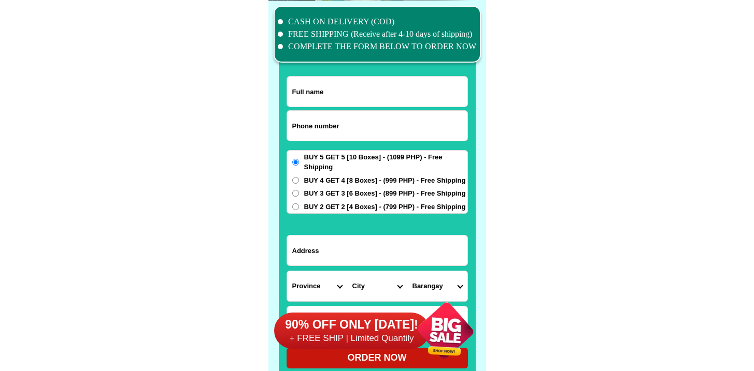 Image resolution: width=754 pixels, height=371 pixels. What do you see at coordinates (385, 207) in the screenshot?
I see `span: BUY 2 GET 2 [4 Boxes] - (799 PHP) - Free Shipping` at bounding box center [385, 207].